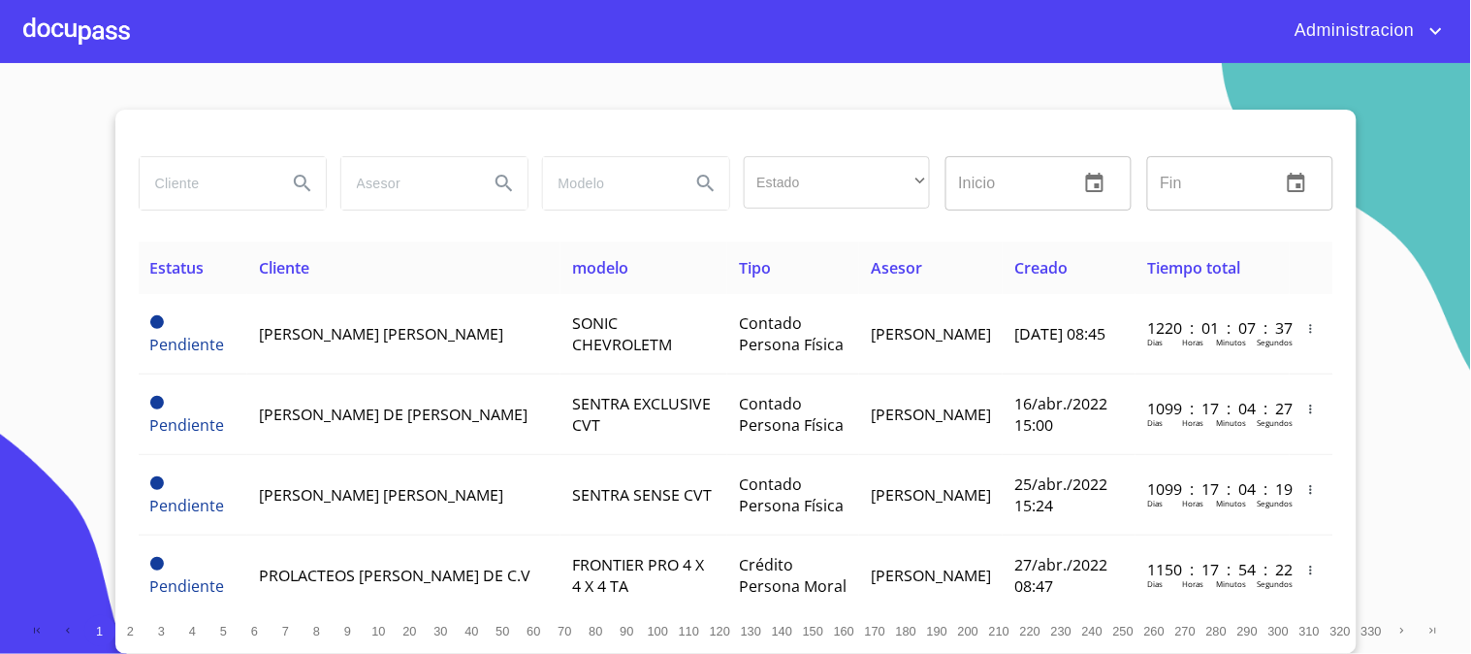 Image resolution: width=1471 pixels, height=654 pixels. I want to click on span: 330, so click(1371, 630).